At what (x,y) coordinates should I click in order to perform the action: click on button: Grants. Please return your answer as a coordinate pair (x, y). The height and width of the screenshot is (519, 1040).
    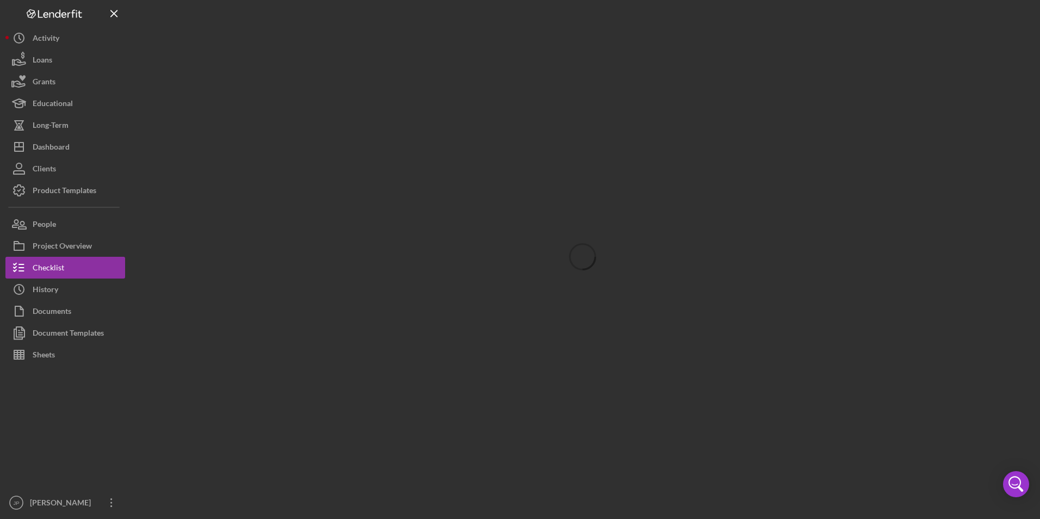
    Looking at the image, I should click on (65, 82).